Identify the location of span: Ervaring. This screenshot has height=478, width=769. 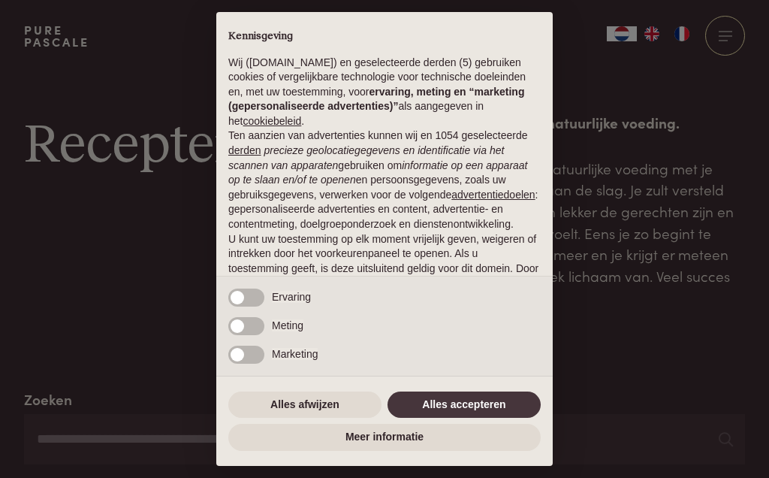
(291, 297).